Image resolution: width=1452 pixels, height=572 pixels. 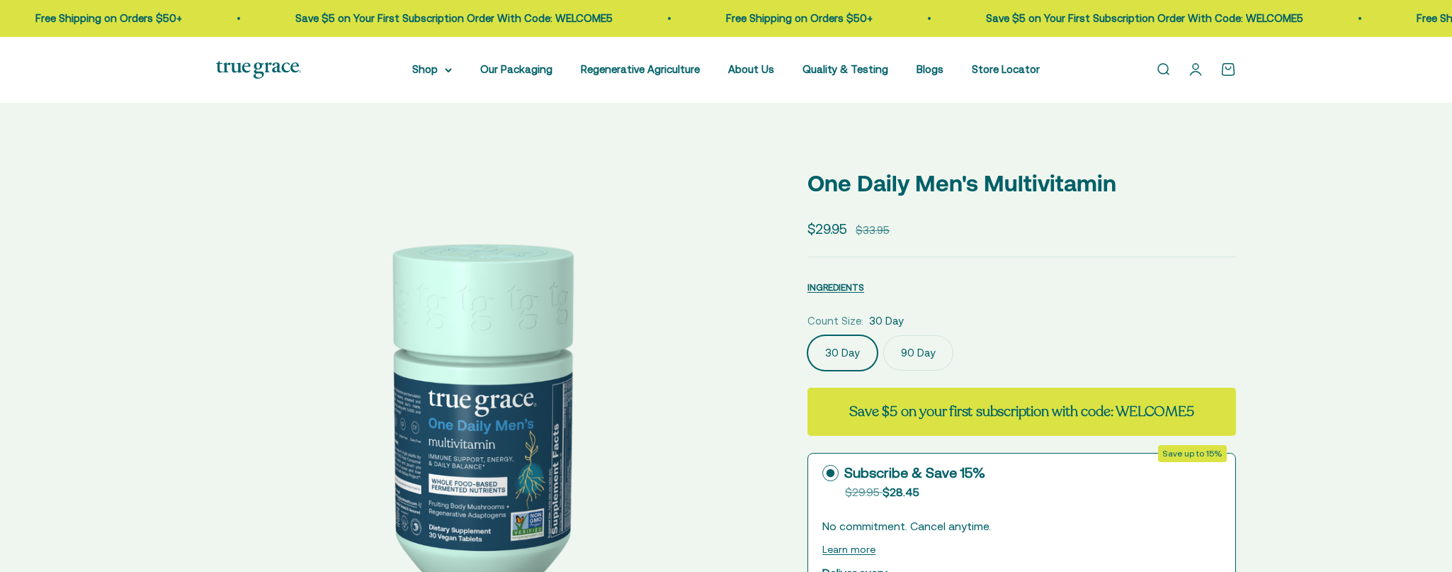 I want to click on strong: Save $5 on your first subscription with code: WELCOME5, so click(x=1022, y=411).